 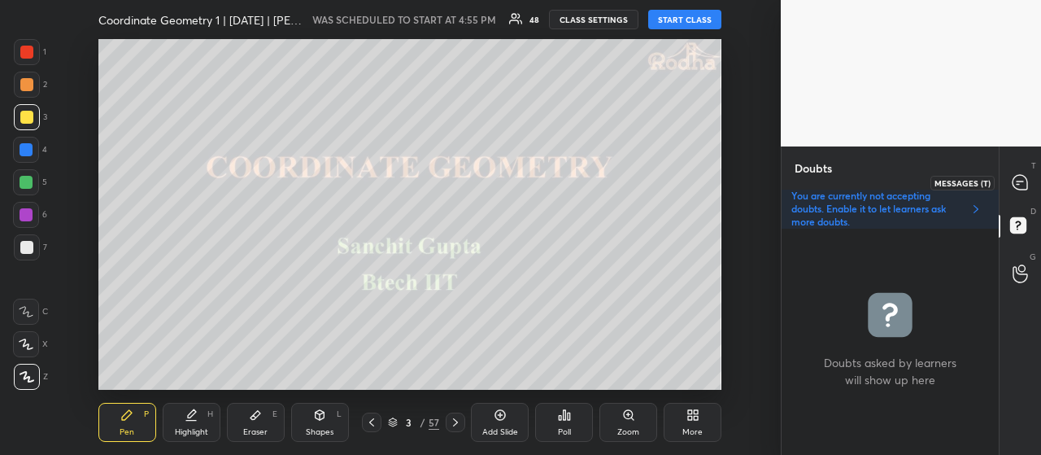 What do you see at coordinates (1033, 165) in the screenshot?
I see `p: T` at bounding box center [1033, 165].